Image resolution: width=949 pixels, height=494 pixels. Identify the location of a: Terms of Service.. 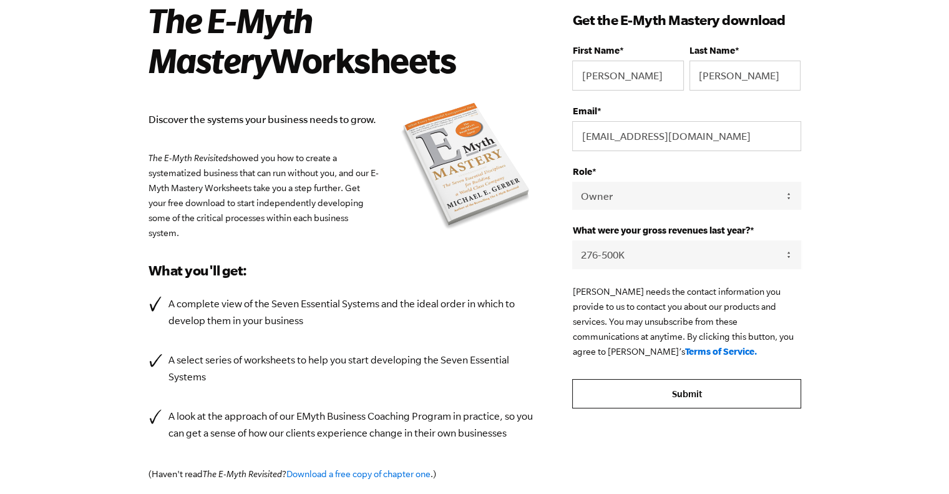
(721, 351).